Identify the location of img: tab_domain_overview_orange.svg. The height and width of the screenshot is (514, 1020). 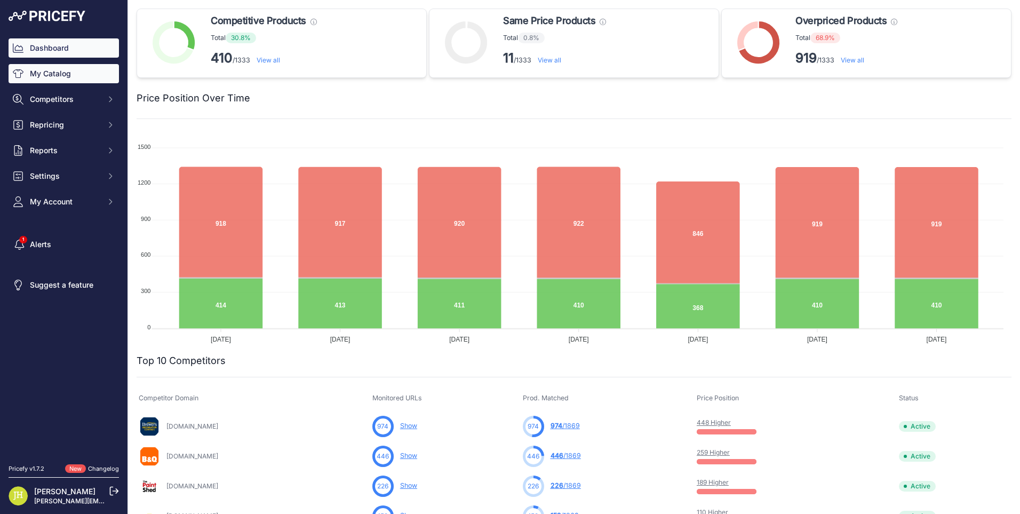
(33, 66).